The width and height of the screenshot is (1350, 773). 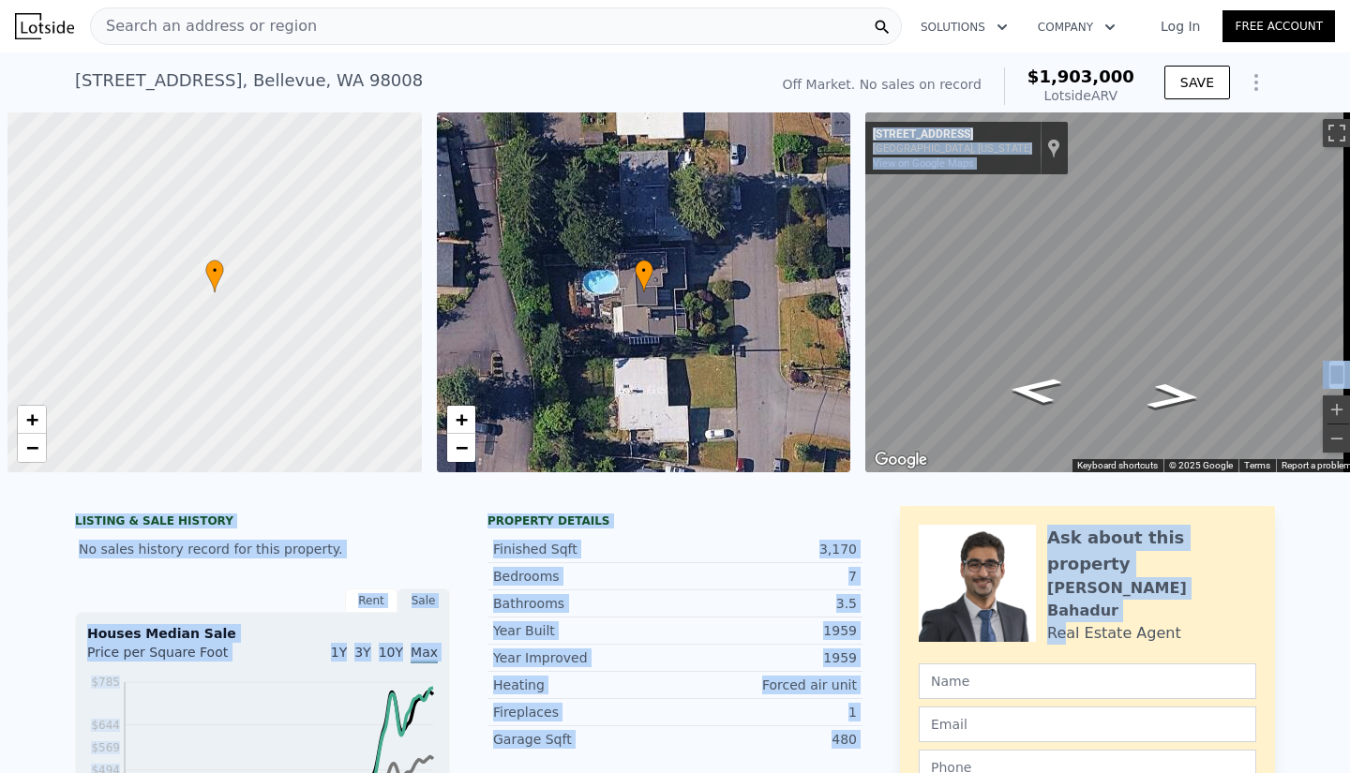 What do you see at coordinates (1081, 96) in the screenshot?
I see `div: Lotside ARV` at bounding box center [1081, 96].